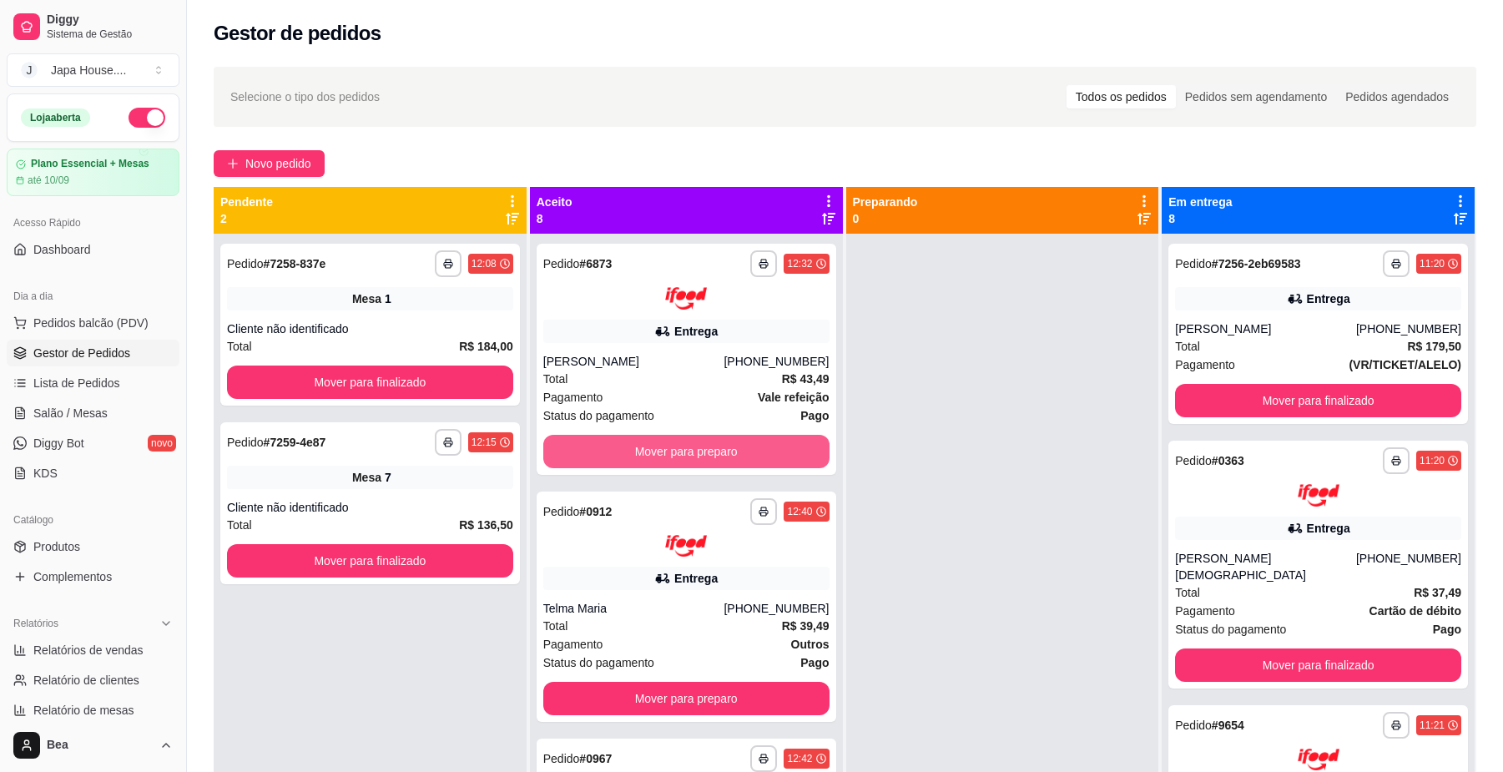  I want to click on article: Plano Essencial + Mesas, so click(90, 164).